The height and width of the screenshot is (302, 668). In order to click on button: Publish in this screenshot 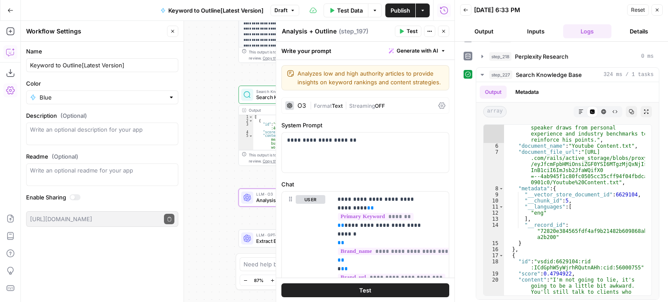, I will do `click(400, 10)`.